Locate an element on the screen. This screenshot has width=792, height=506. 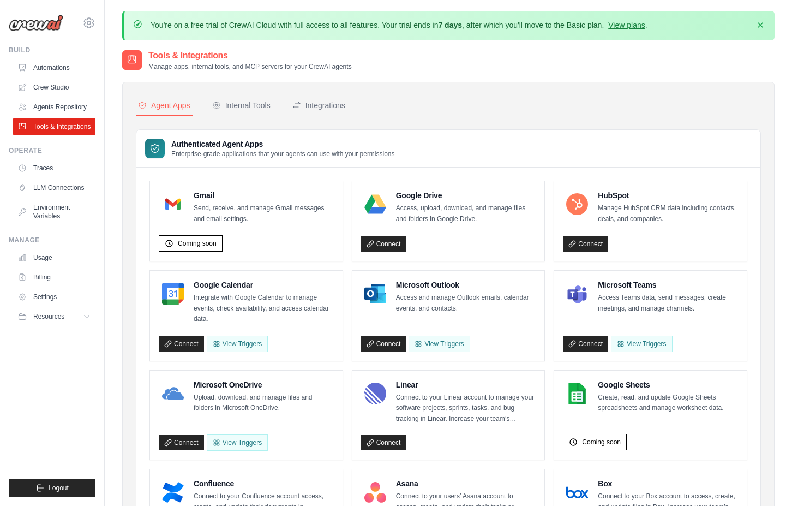
img: Microsoft Teams Logo is located at coordinates (577, 294).